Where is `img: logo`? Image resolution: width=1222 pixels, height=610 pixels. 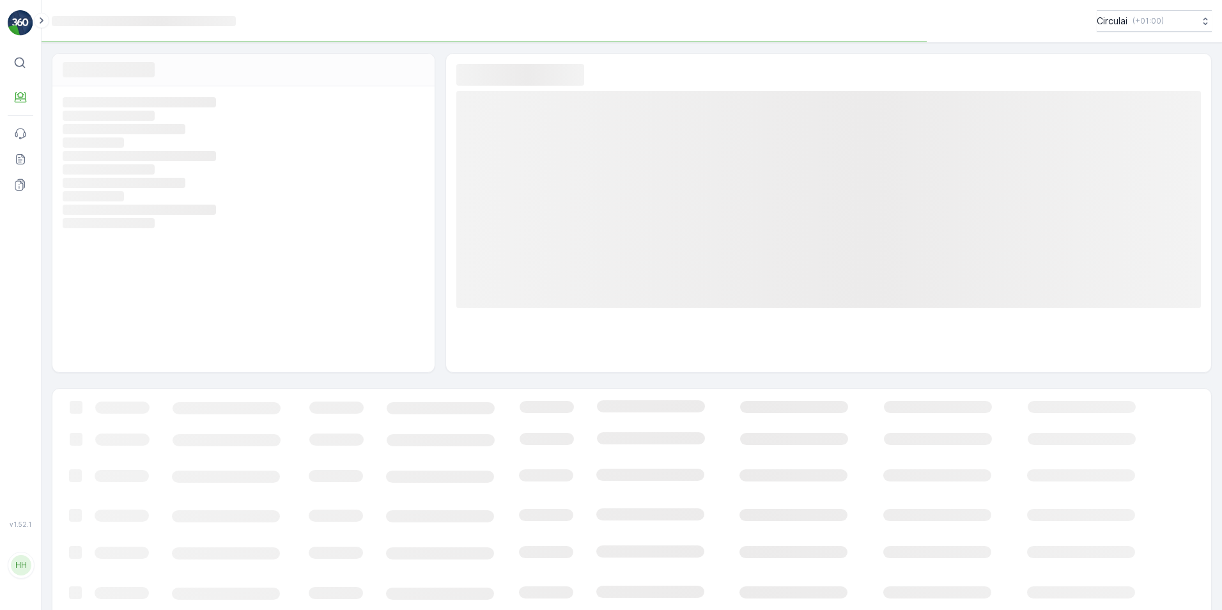
img: logo is located at coordinates (20, 23).